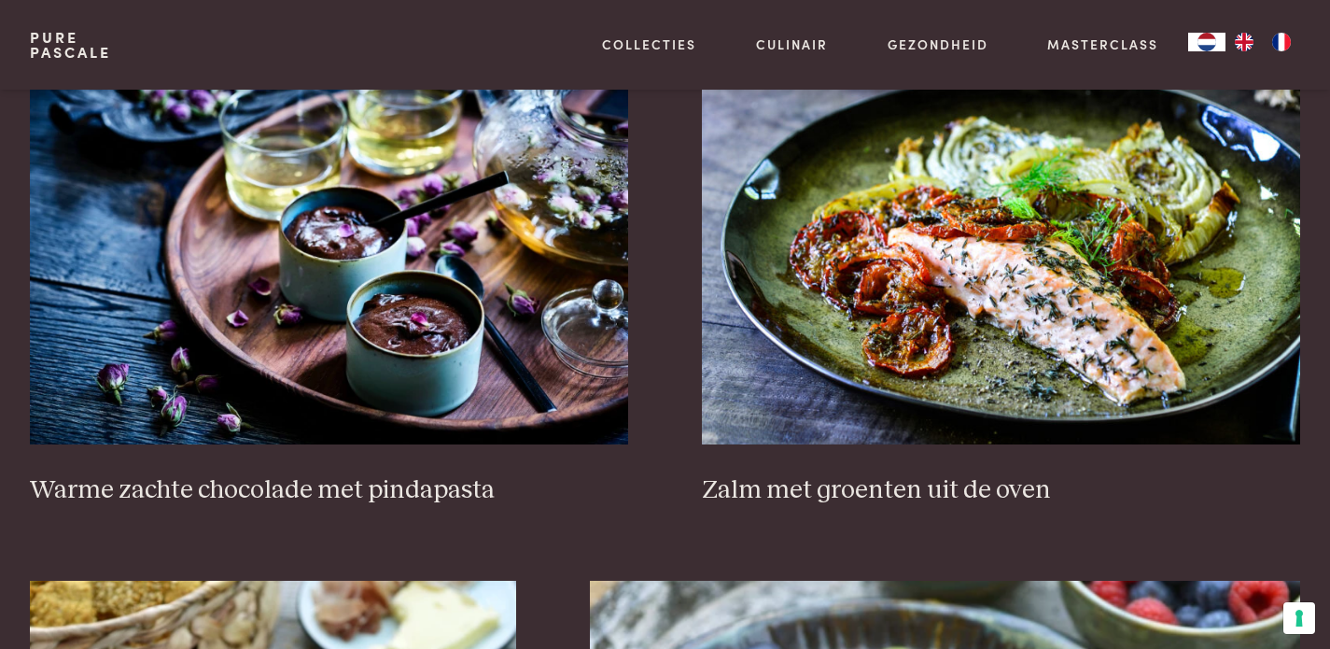 The image size is (1330, 649). I want to click on h3: Zalm met groenten uit de oven, so click(1001, 490).